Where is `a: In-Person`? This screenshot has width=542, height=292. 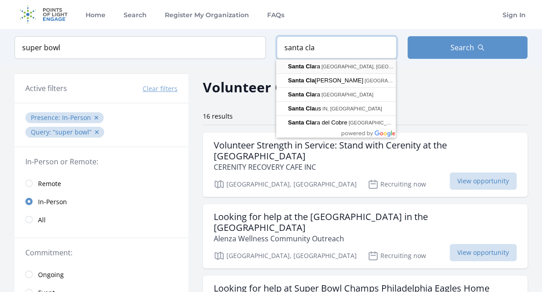 a: In-Person is located at coordinates (101, 202).